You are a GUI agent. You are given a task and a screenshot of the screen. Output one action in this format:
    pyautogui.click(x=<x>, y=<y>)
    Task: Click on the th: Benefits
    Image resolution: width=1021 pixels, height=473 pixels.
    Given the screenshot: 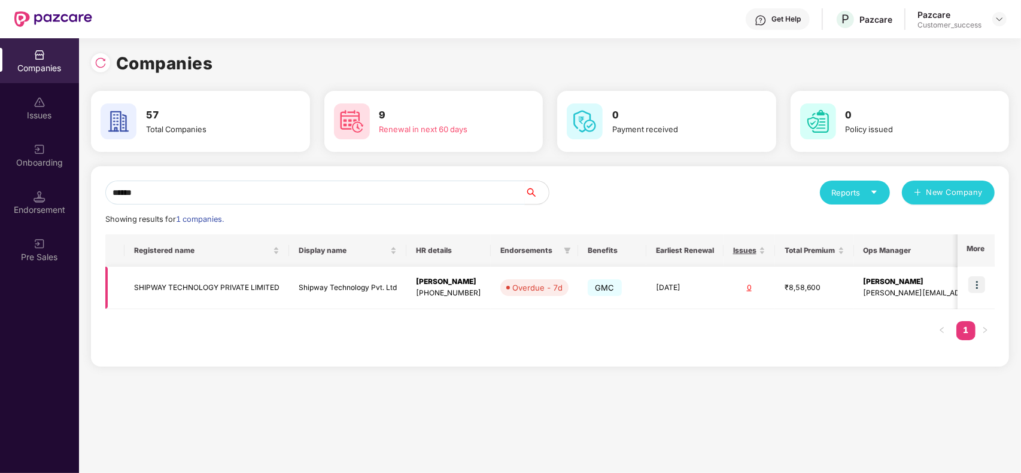 What is the action you would take?
    pyautogui.click(x=612, y=251)
    